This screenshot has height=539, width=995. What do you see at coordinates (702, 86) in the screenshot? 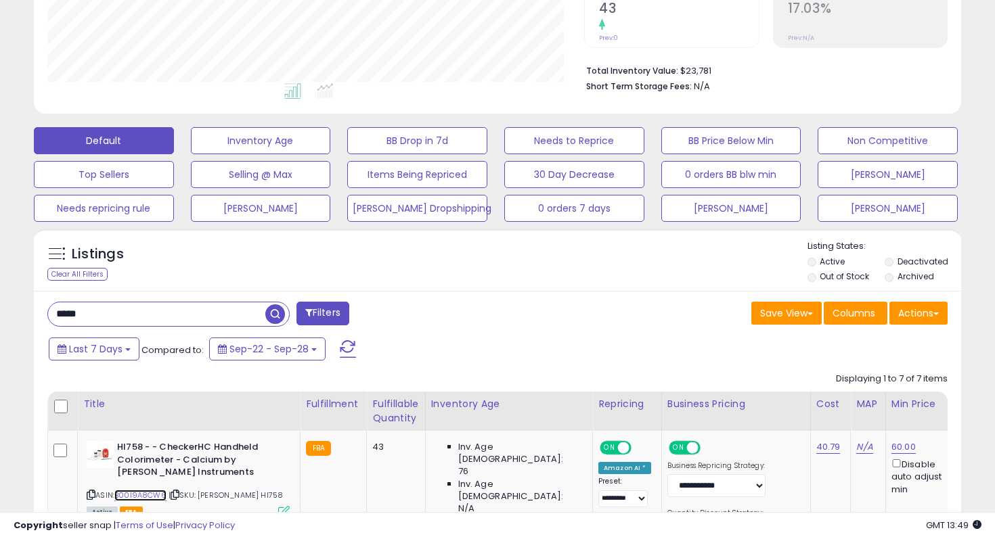
I see `span: N/A` at bounding box center [702, 86].